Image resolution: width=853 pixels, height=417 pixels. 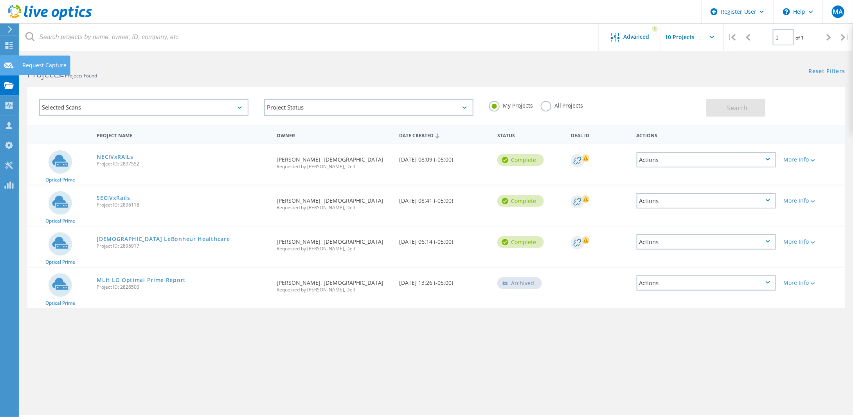 I want to click on div: Status, so click(x=530, y=135).